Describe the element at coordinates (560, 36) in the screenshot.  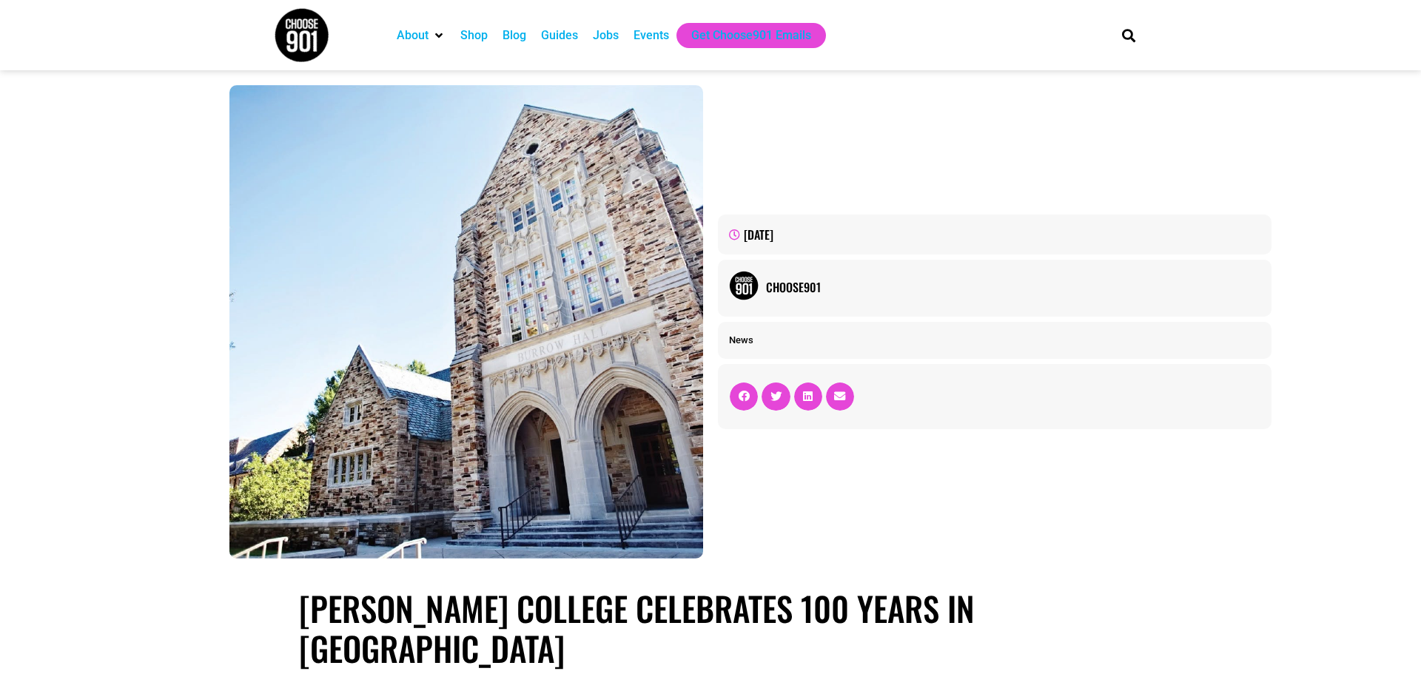
I see `a: Guides` at that location.